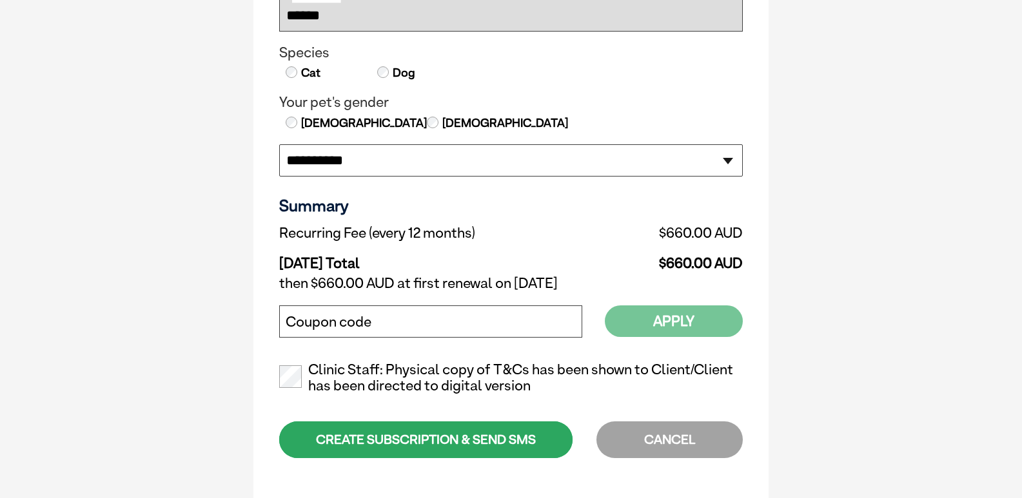 The image size is (1022, 498). Describe the element at coordinates (511, 206) in the screenshot. I see `h3: Summary` at that location.